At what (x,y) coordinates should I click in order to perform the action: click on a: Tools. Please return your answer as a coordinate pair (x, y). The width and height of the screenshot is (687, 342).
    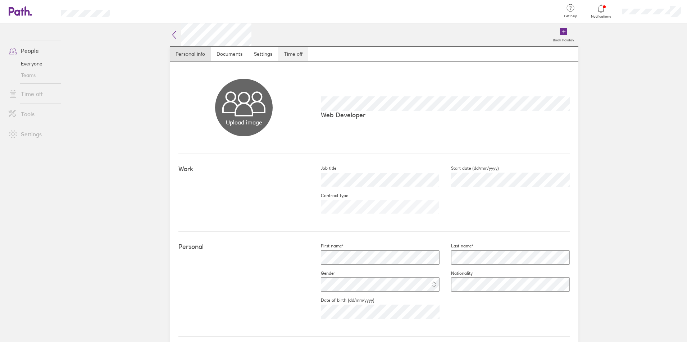
    Looking at the image, I should click on (32, 114).